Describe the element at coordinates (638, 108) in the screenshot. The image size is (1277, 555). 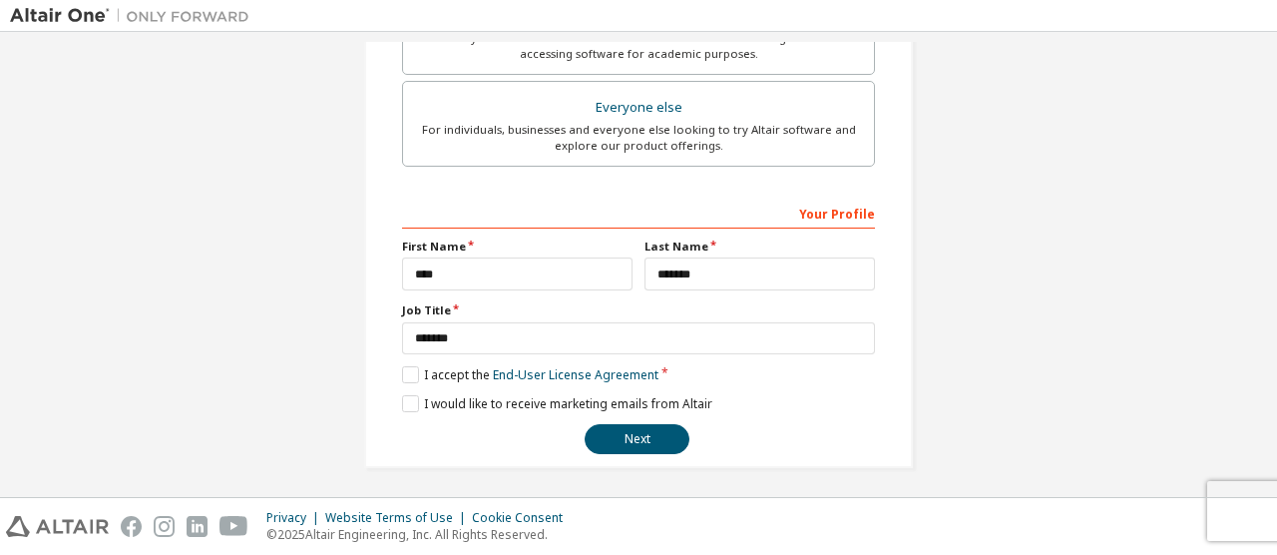
I see `div: Everyone else` at that location.